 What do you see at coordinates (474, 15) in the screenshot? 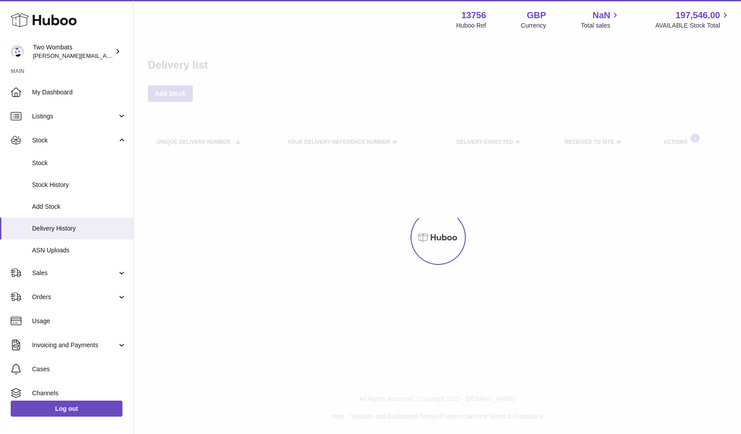
I see `strong: 13756` at bounding box center [474, 15].